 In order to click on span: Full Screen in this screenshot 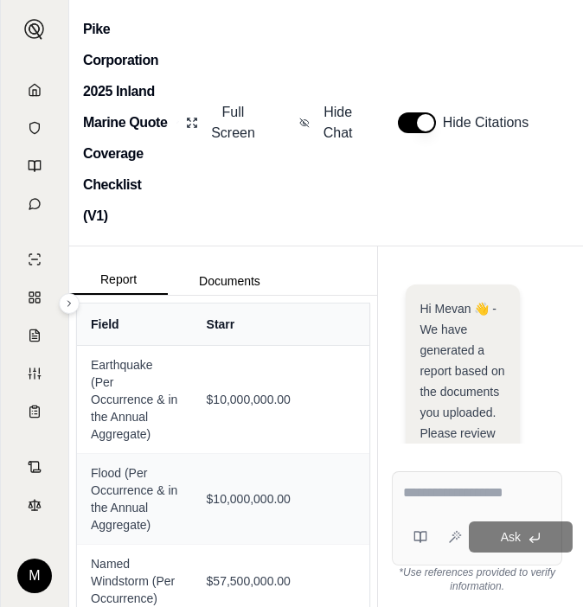, I will do `click(233, 123)`.